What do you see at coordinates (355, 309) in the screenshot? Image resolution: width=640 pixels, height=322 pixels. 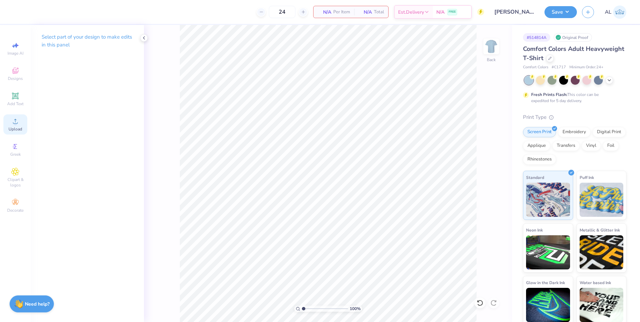 I see `span: 100 %` at bounding box center [355, 309].